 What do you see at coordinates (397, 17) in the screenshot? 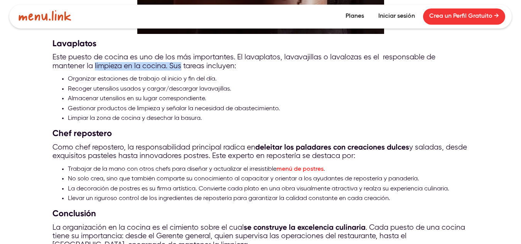
I see `a: Iniciar sesión` at bounding box center [397, 17].